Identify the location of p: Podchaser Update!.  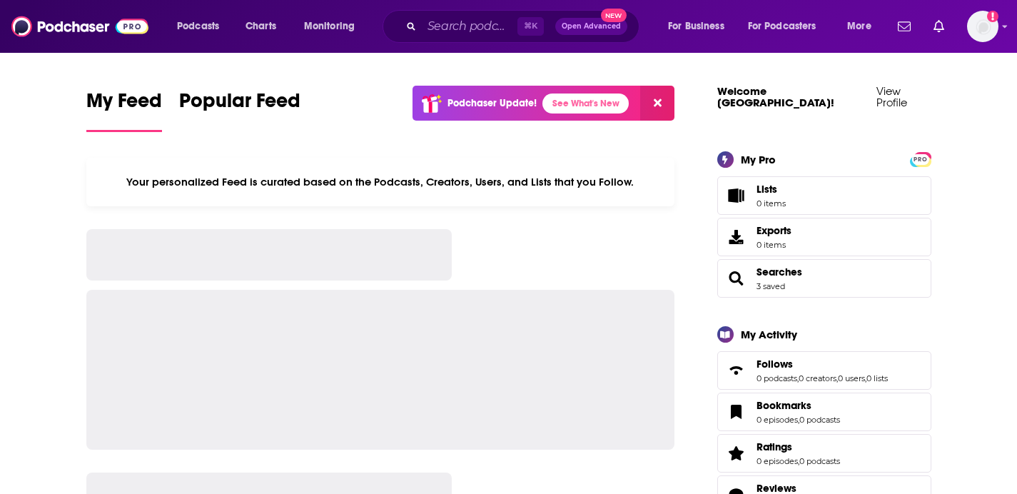
(492, 103).